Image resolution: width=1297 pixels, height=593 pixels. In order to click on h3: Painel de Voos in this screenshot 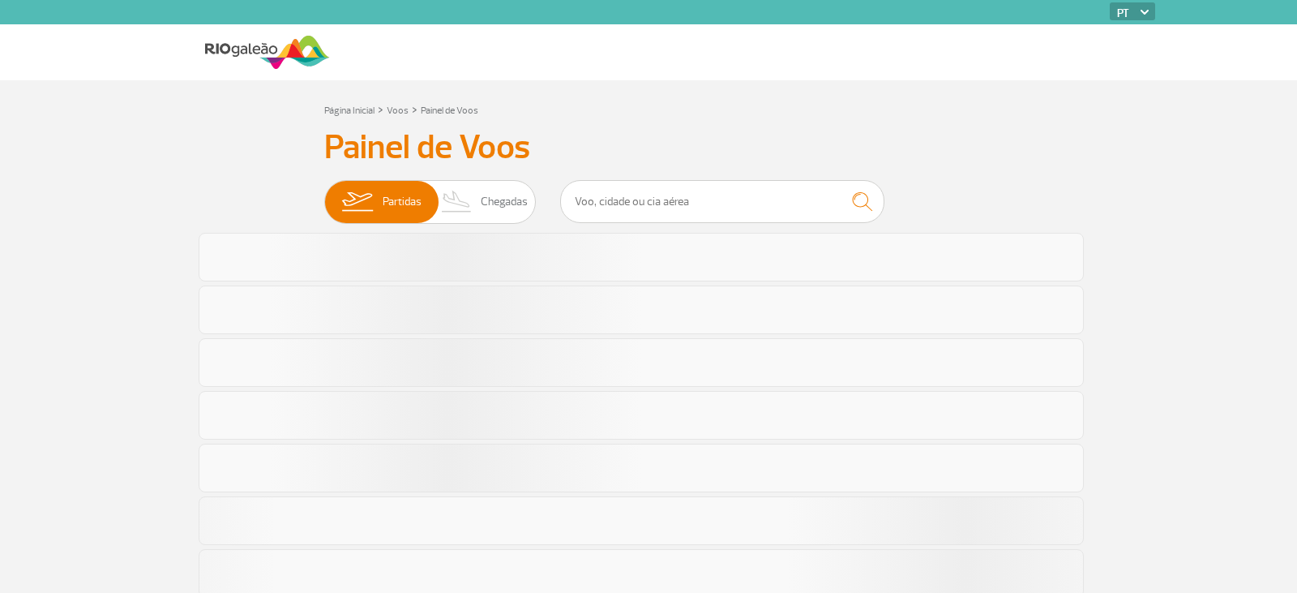, I will do `click(649, 148)`.